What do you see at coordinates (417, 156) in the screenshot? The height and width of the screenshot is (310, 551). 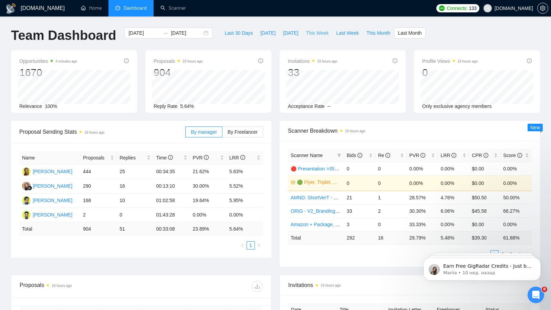 I see `span: PVR` at bounding box center [417, 156].